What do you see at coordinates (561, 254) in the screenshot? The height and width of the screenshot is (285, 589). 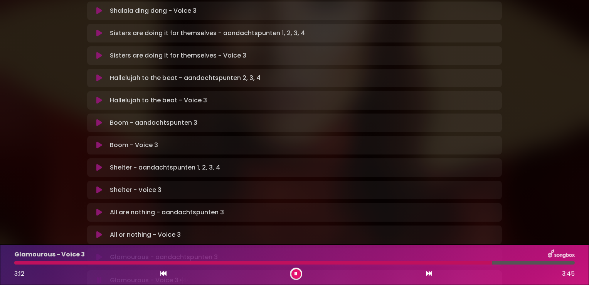 I see `img: songbox-logo-white.png` at bounding box center [561, 254].